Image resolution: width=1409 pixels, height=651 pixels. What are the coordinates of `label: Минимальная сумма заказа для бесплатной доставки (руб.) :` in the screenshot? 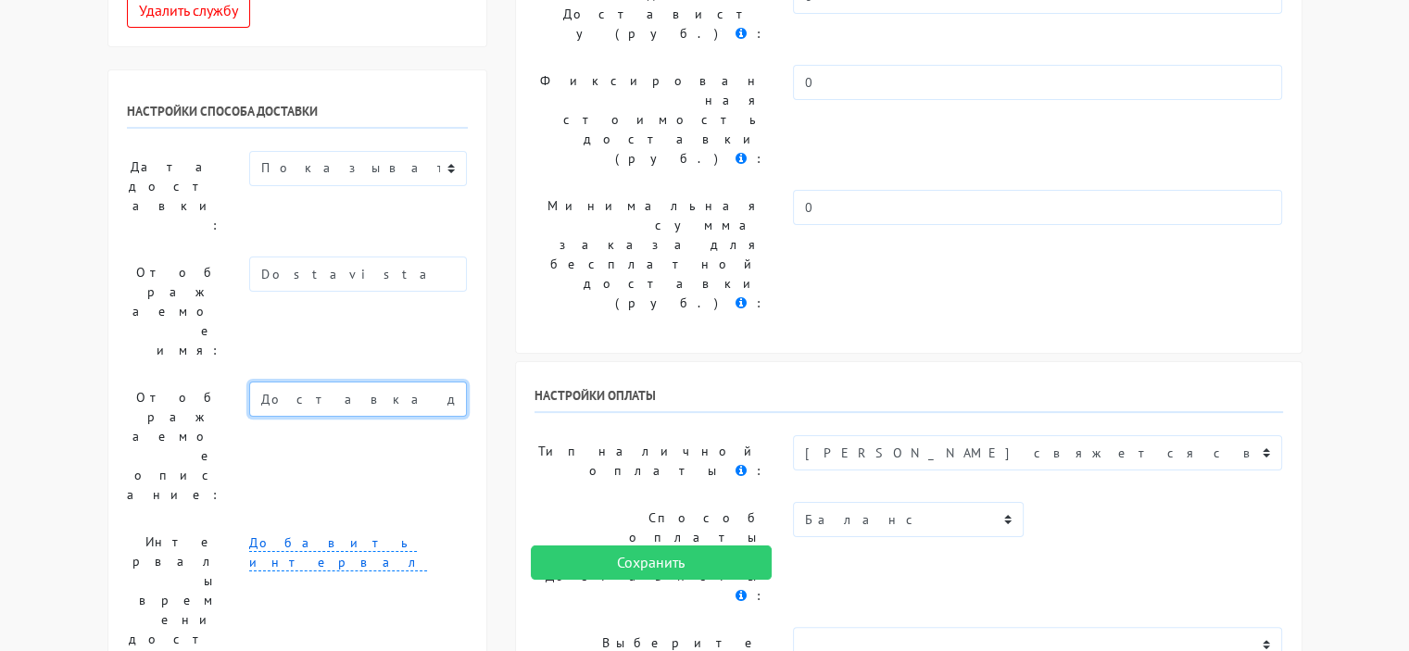 It's located at (649, 255).